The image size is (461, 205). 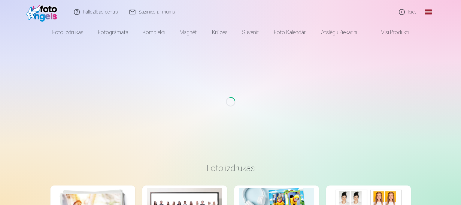 What do you see at coordinates (231, 168) in the screenshot?
I see `h3: Foto izdrukas` at bounding box center [231, 168].